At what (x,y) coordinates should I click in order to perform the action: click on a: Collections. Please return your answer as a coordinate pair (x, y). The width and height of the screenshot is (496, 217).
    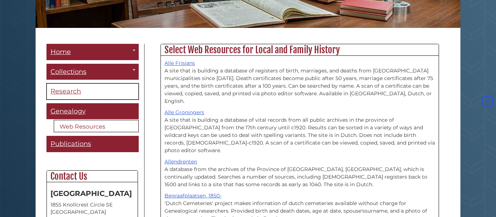
    Looking at the image, I should click on (93, 72).